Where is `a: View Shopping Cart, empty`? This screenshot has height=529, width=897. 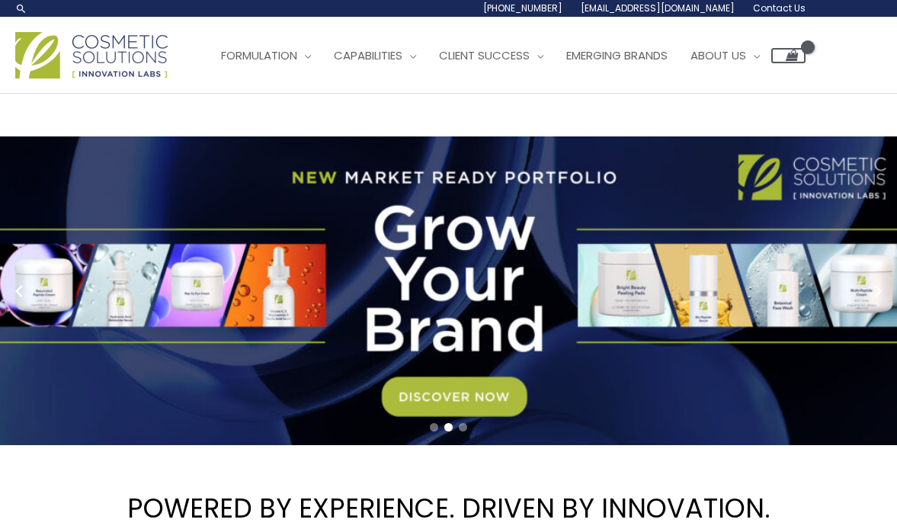
a: View Shopping Cart, empty is located at coordinates (788, 56).